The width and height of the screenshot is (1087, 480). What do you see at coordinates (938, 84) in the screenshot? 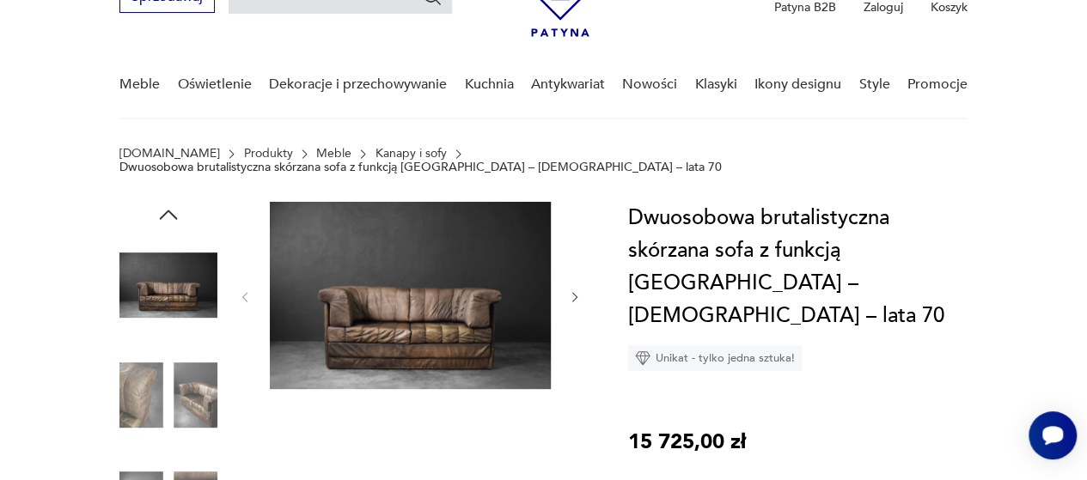
I see `a: Promocje` at bounding box center [938, 84].